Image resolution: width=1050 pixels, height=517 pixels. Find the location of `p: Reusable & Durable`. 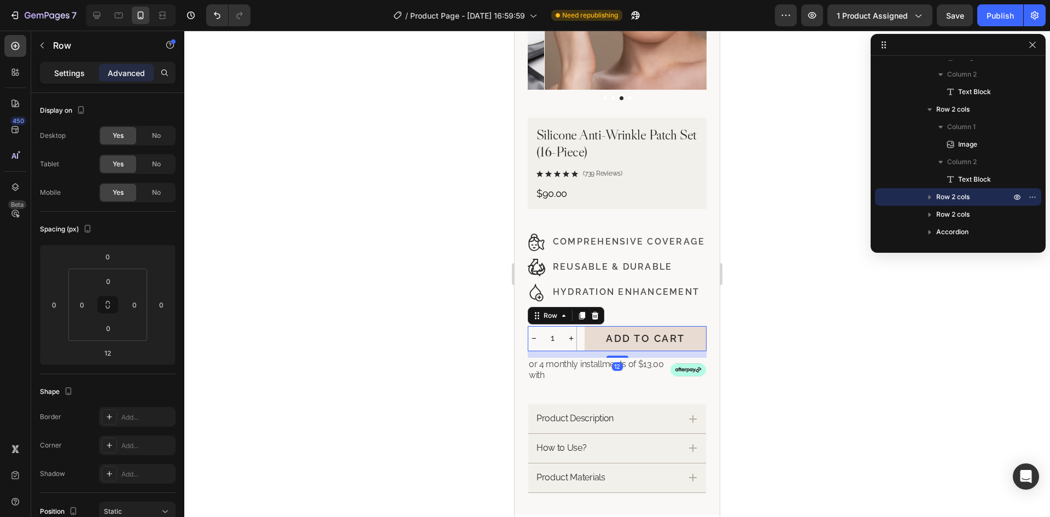

p: Reusable & Durable is located at coordinates (98, 236).